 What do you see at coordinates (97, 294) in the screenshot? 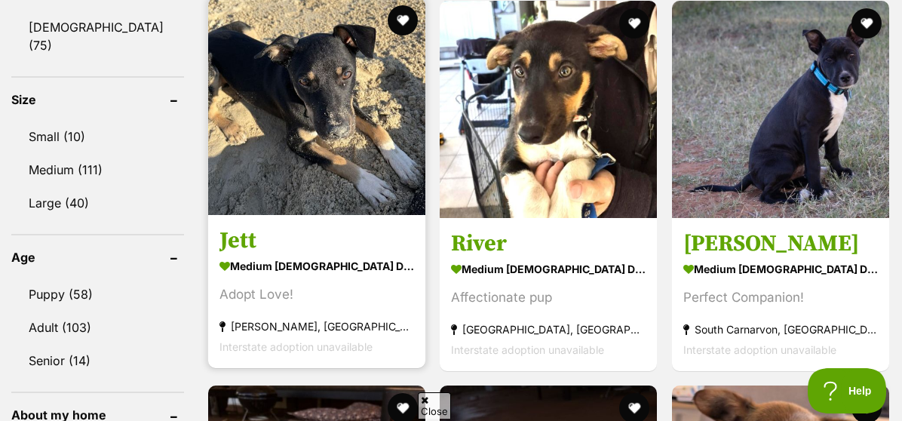
I see `a: Puppy (58)` at bounding box center [97, 294].